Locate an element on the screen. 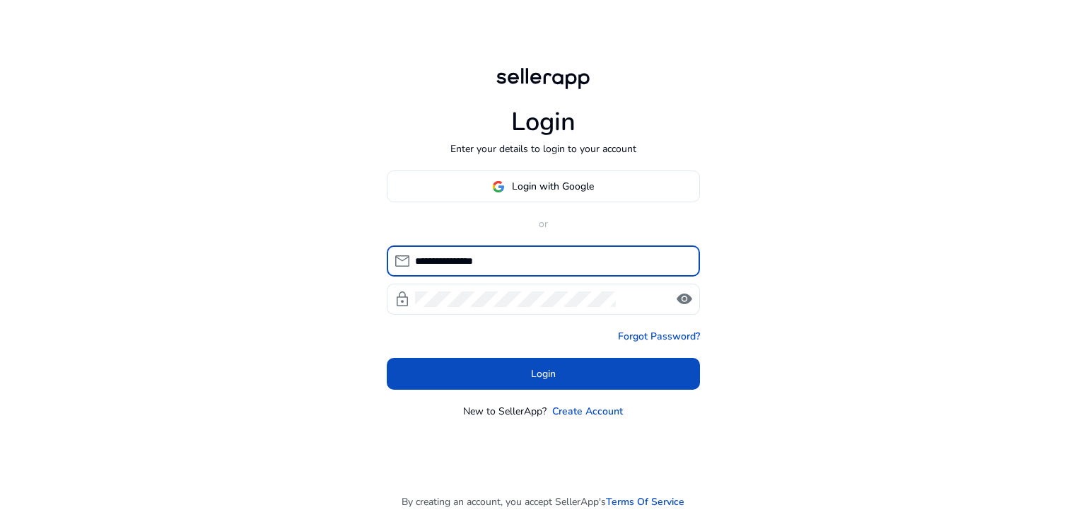 The image size is (1086, 522). h1: Login is located at coordinates (543, 122).